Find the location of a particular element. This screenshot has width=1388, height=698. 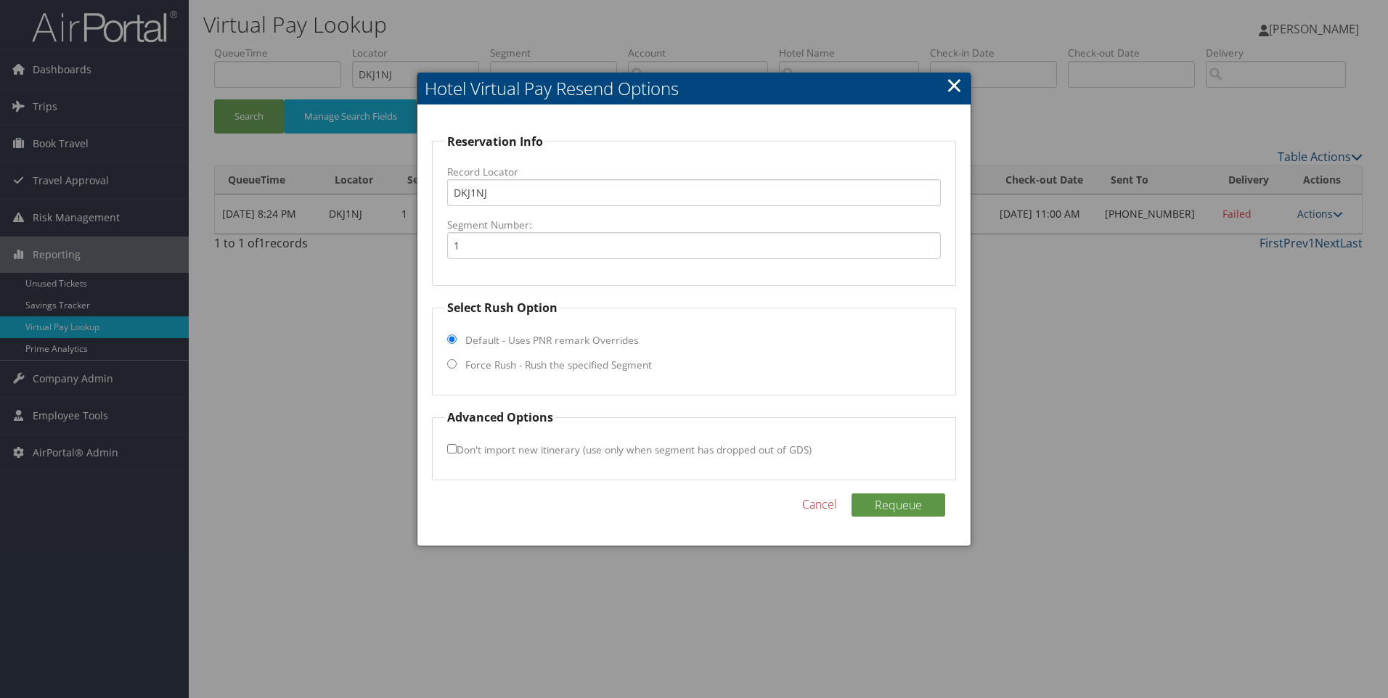

legend: Select Rush Option is located at coordinates (502, 308).